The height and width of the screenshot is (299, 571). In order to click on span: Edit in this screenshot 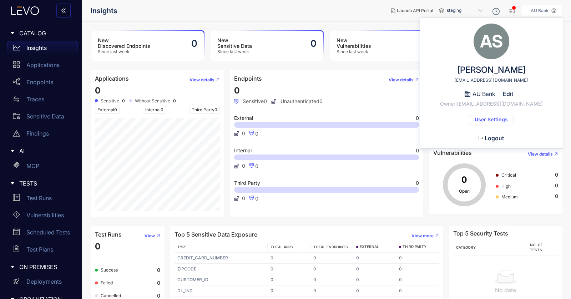, I will do `click(508, 94)`.